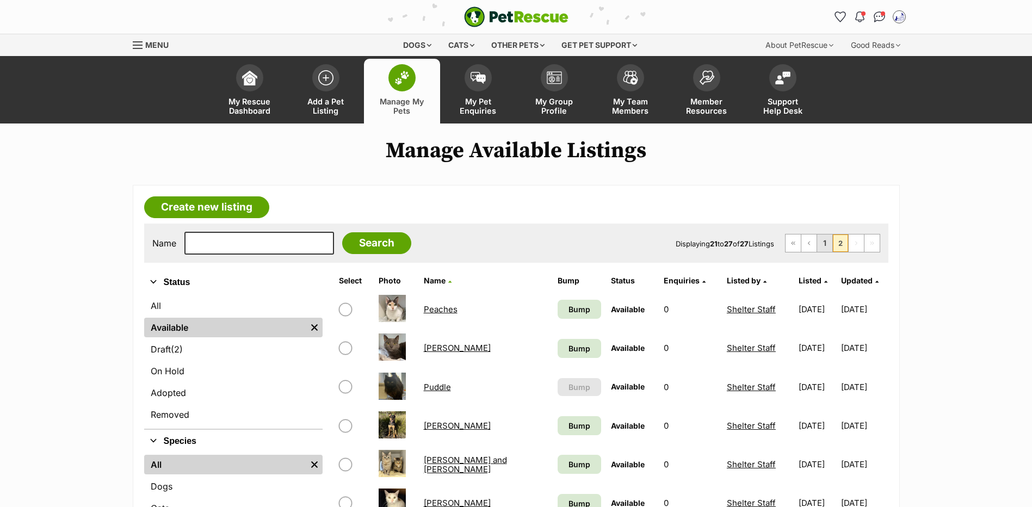 Image resolution: width=1032 pixels, height=507 pixels. Describe the element at coordinates (326, 106) in the screenshot. I see `span: Add a Pet Listing` at that location.